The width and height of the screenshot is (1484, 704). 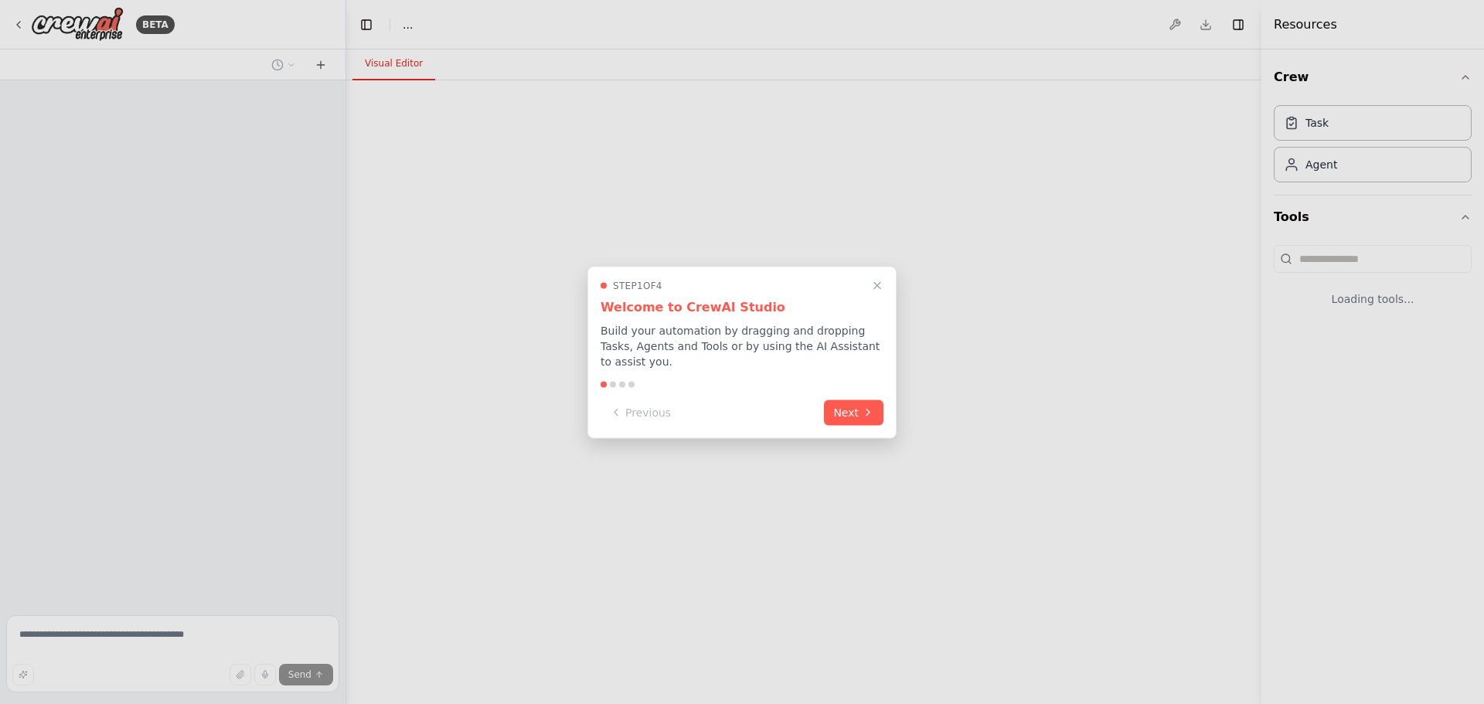 What do you see at coordinates (637, 285) in the screenshot?
I see `span: Step 1 of 4` at bounding box center [637, 285].